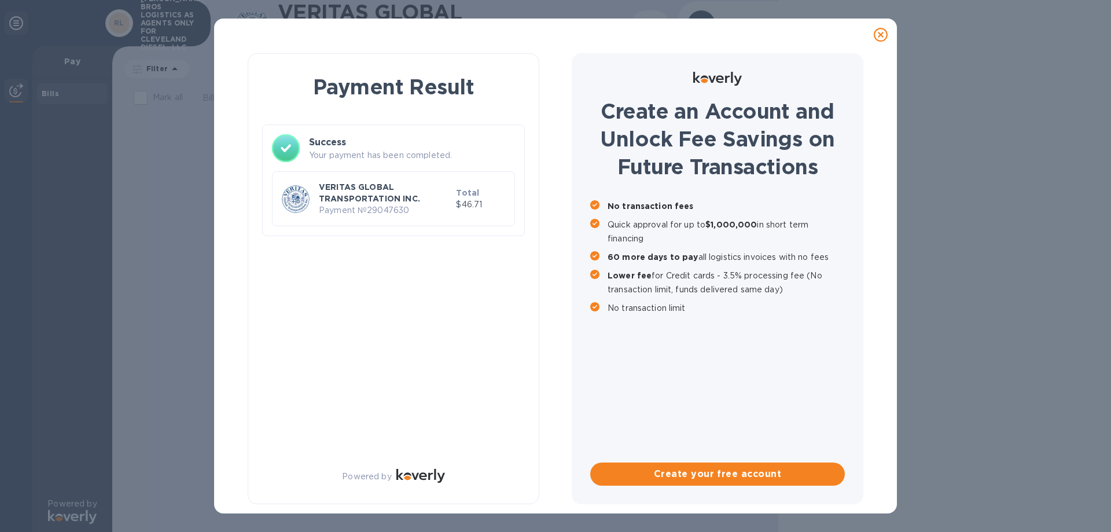  Describe the element at coordinates (726, 308) in the screenshot. I see `p: No transaction limit` at that location.